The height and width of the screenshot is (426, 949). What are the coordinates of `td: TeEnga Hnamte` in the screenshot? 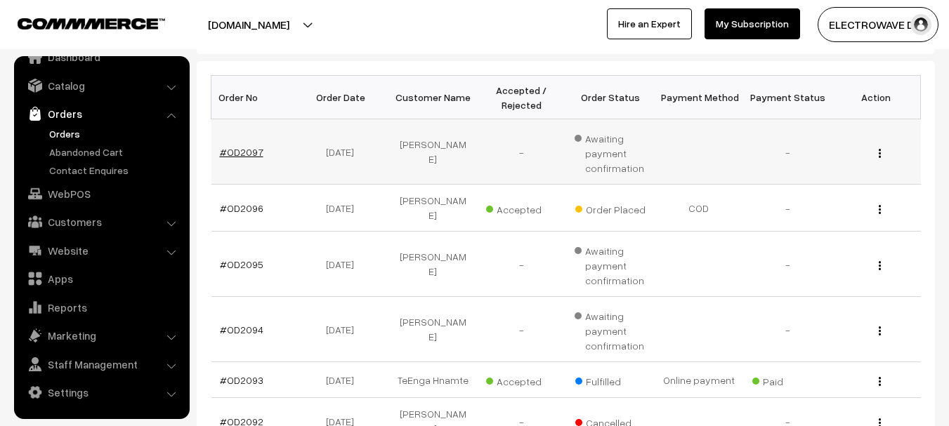 It's located at (433, 380).